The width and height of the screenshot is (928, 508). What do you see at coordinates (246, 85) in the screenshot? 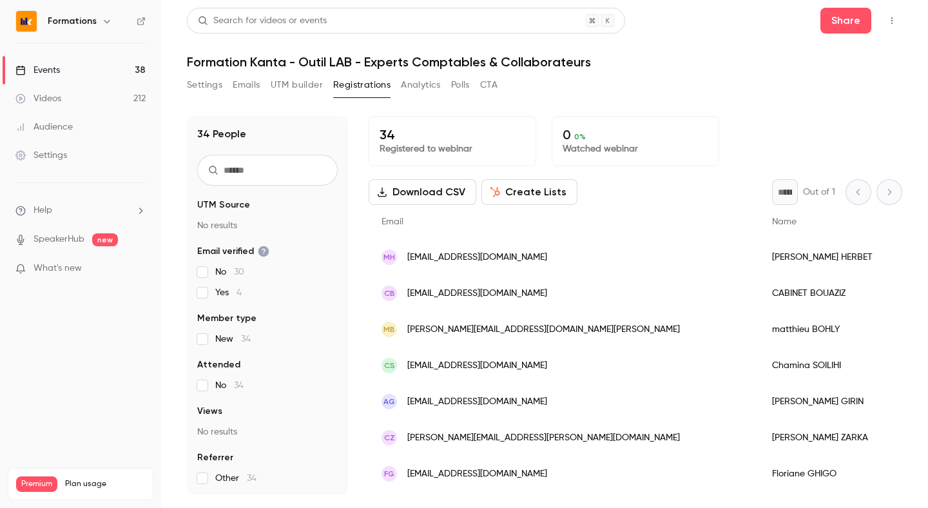
I see `button: Emails` at bounding box center [246, 85].